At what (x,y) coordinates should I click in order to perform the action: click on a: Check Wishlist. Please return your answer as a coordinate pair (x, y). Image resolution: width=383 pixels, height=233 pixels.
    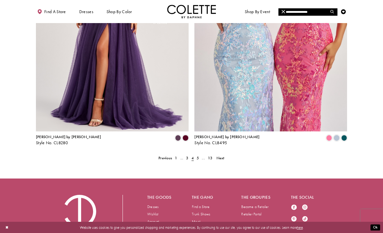
    Looking at the image, I should click on (343, 12).